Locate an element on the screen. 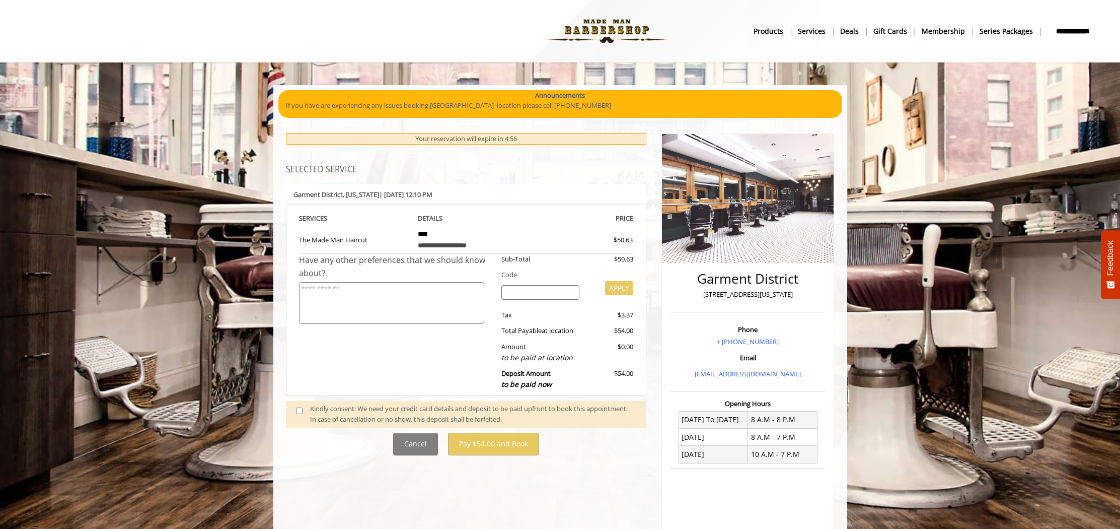 Image resolution: width=1120 pixels, height=529 pixels. b: Deals is located at coordinates (850, 31).